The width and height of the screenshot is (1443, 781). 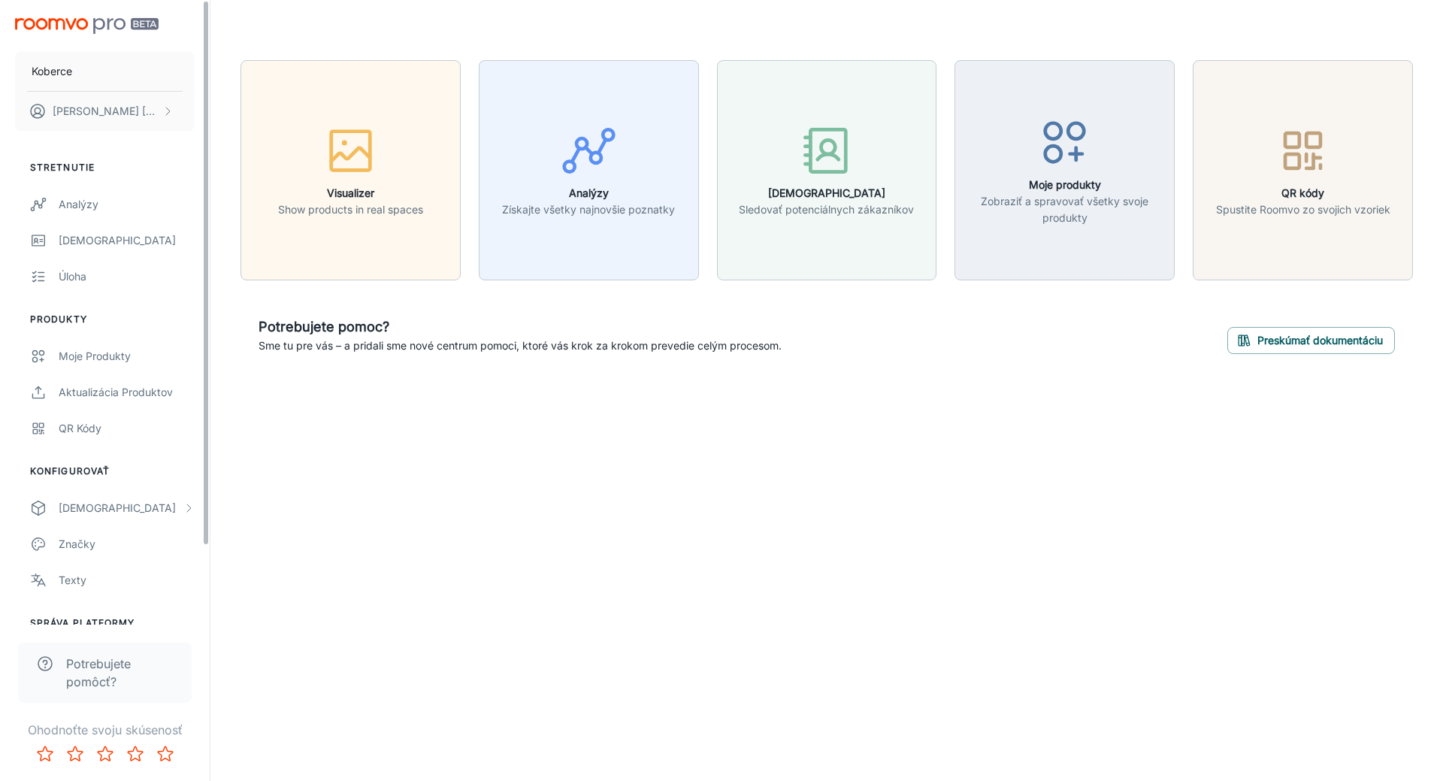 I want to click on a: AnalýzyZískajte všetky najnovšie poznatky, so click(x=588, y=169).